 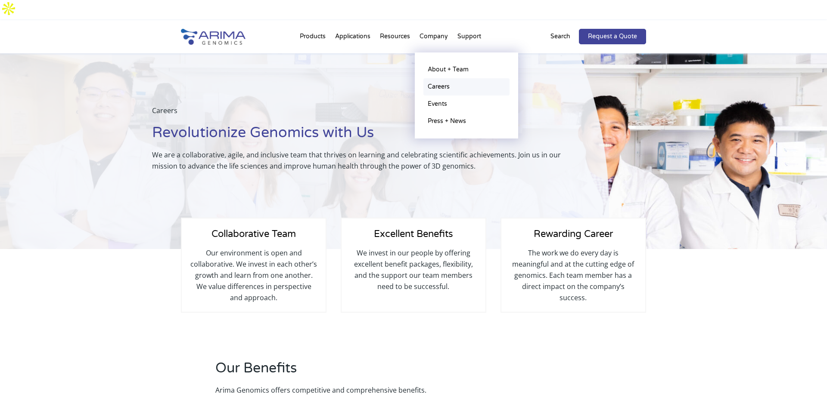 What do you see at coordinates (413, 270) in the screenshot?
I see `p: We invest in our people by offering excellent benefit packages, flexibility, and the support our ...` at bounding box center [413, 270].